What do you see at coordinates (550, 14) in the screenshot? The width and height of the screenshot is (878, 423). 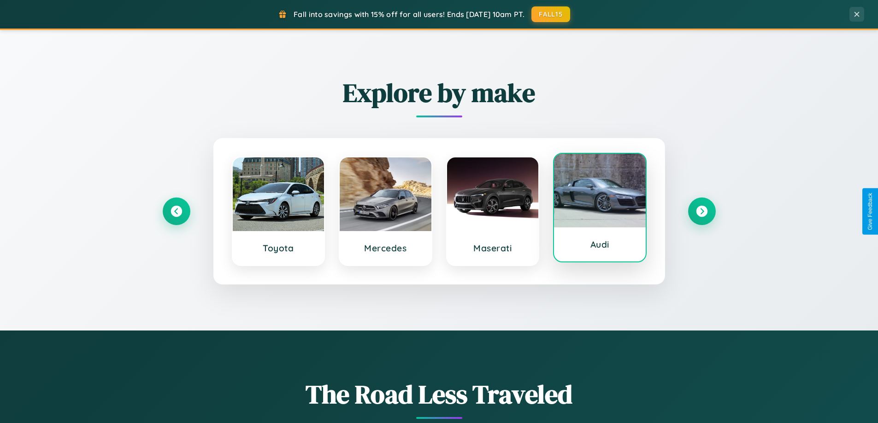 I see `button: FALL15` at bounding box center [550, 14].